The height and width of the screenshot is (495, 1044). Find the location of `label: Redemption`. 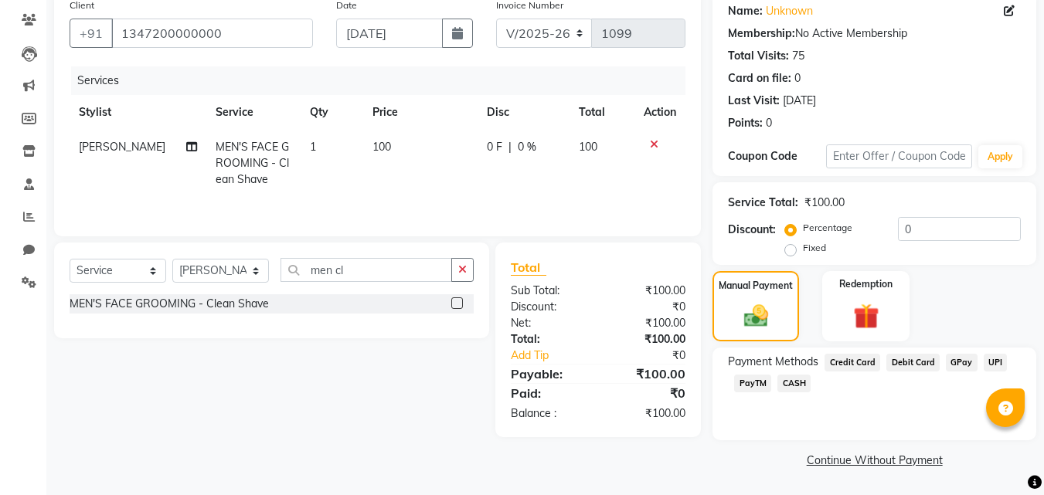

label: Redemption is located at coordinates (865, 284).